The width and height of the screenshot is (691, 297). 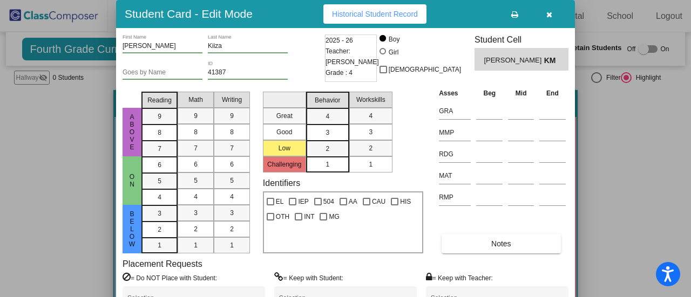 What do you see at coordinates (279, 202) in the screenshot?
I see `span: EL` at bounding box center [279, 202].